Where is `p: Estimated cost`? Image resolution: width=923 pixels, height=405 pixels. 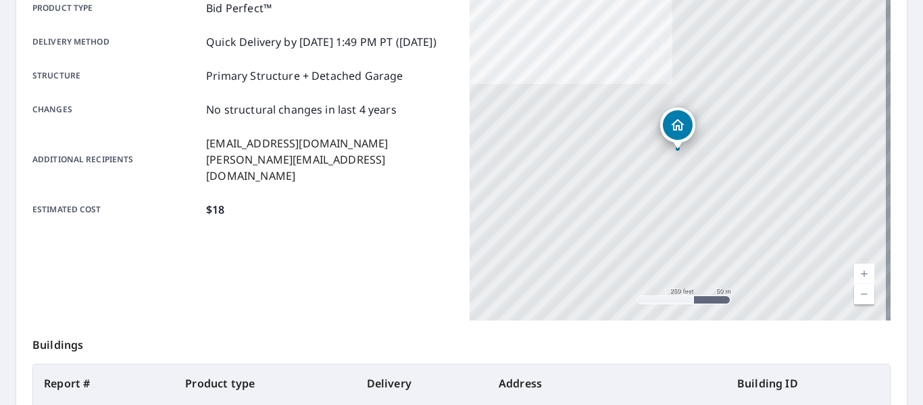 p: Estimated cost is located at coordinates (116, 209).